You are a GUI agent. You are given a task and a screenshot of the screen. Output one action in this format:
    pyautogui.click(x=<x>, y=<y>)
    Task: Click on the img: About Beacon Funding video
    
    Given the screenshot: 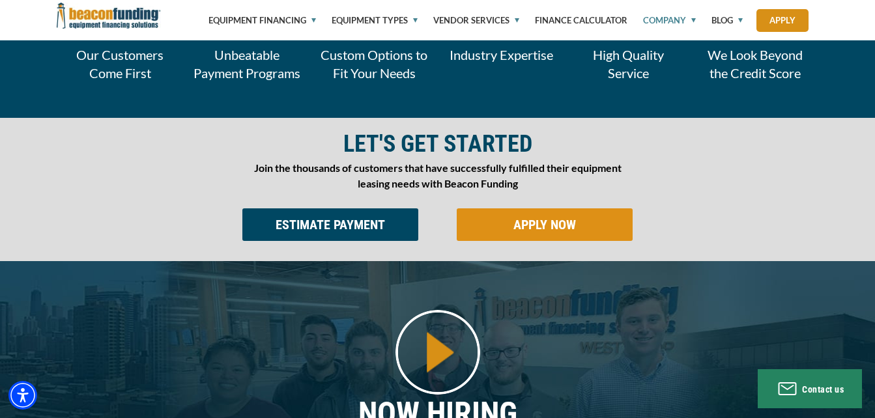 What is the action you would take?
    pyautogui.click(x=438, y=352)
    